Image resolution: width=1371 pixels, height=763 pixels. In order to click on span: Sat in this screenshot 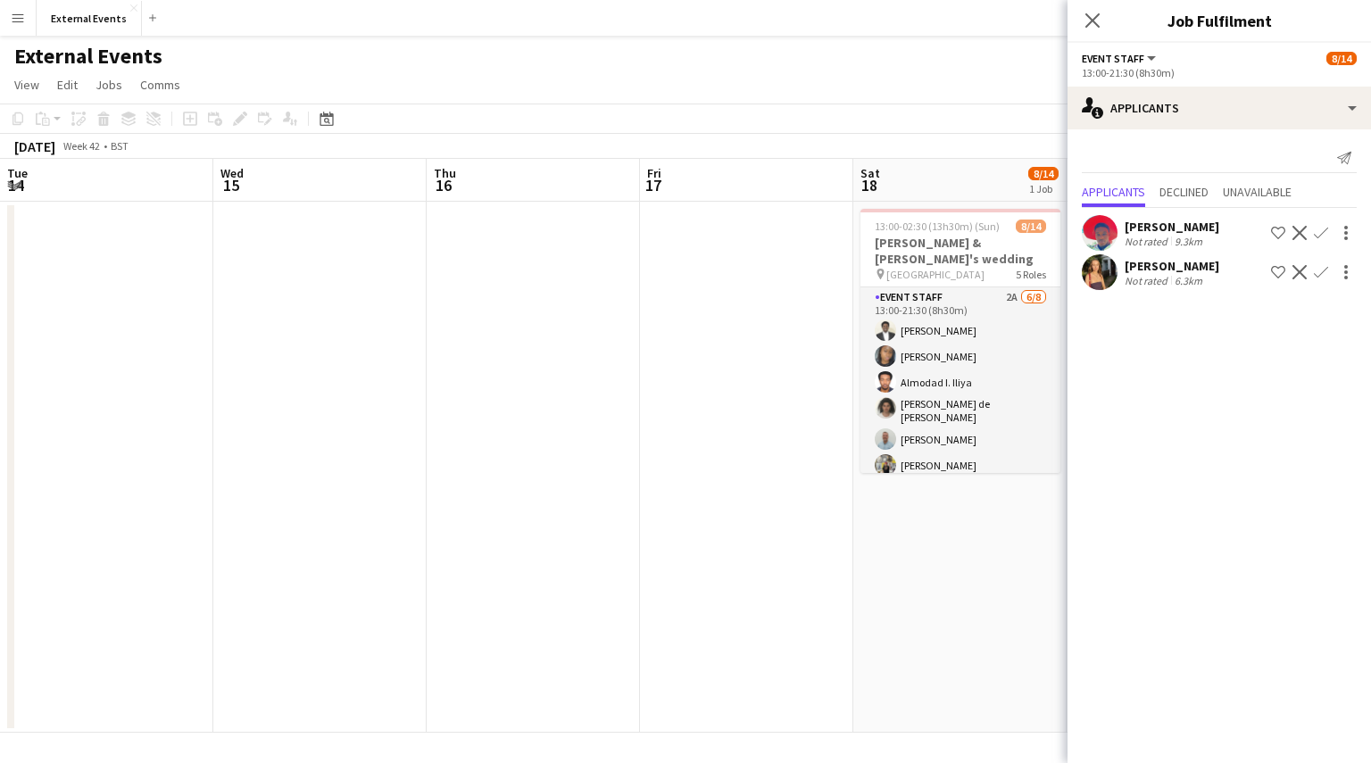, I will do `click(870, 173)`.